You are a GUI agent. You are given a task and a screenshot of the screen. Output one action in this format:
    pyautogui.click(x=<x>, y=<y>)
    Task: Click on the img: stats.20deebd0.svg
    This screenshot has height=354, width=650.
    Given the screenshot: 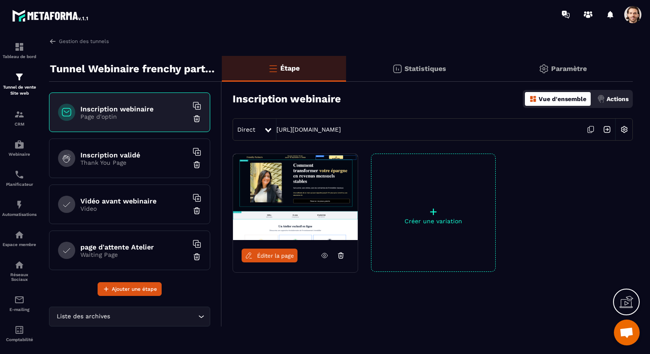 What is the action you would take?
    pyautogui.click(x=397, y=69)
    